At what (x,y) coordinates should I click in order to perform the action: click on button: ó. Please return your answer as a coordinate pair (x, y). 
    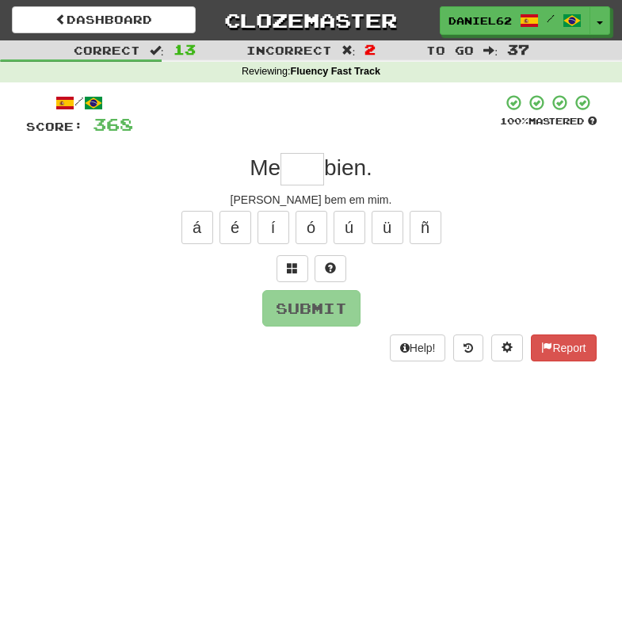
    Looking at the image, I should click on (312, 228).